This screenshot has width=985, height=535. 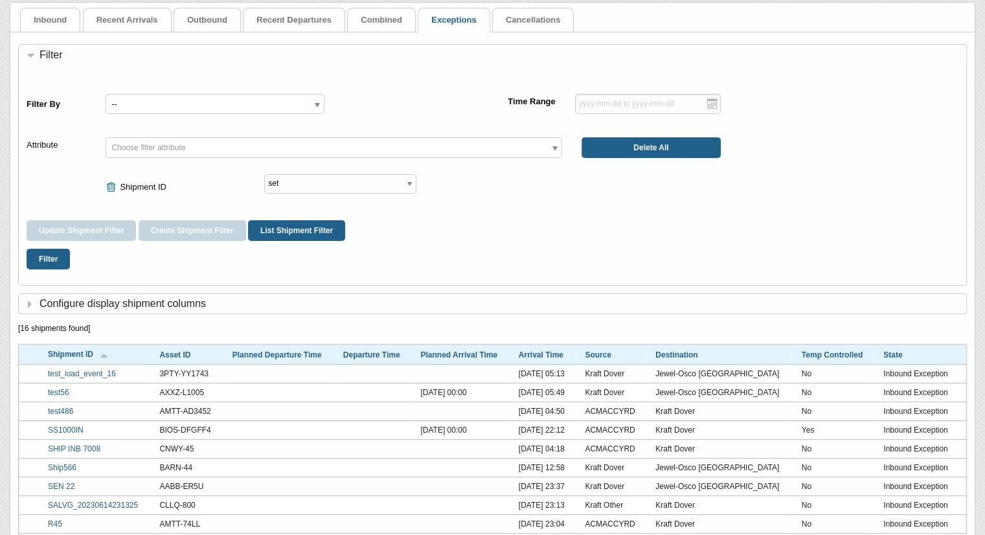 I want to click on th: Sort by Planned Departure Time, so click(x=278, y=355).